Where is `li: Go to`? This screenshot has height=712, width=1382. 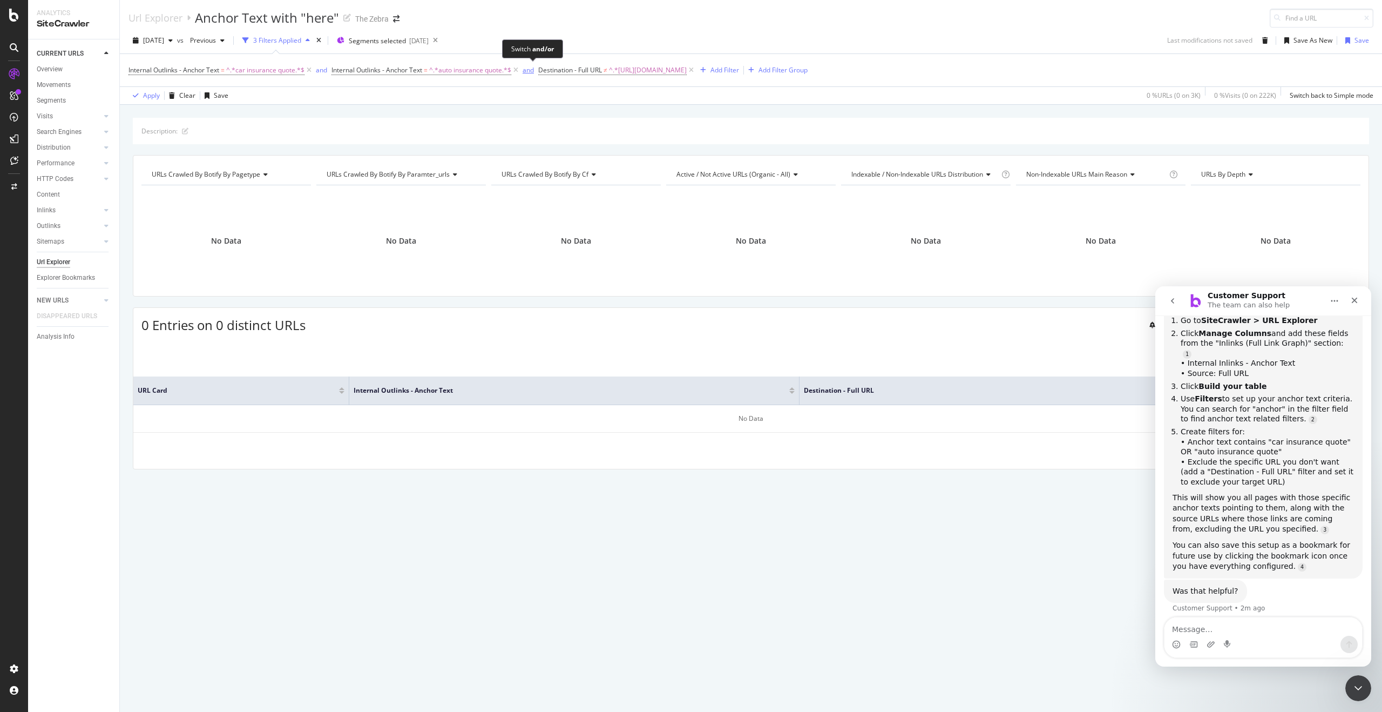 li: Go to is located at coordinates (112, 34).